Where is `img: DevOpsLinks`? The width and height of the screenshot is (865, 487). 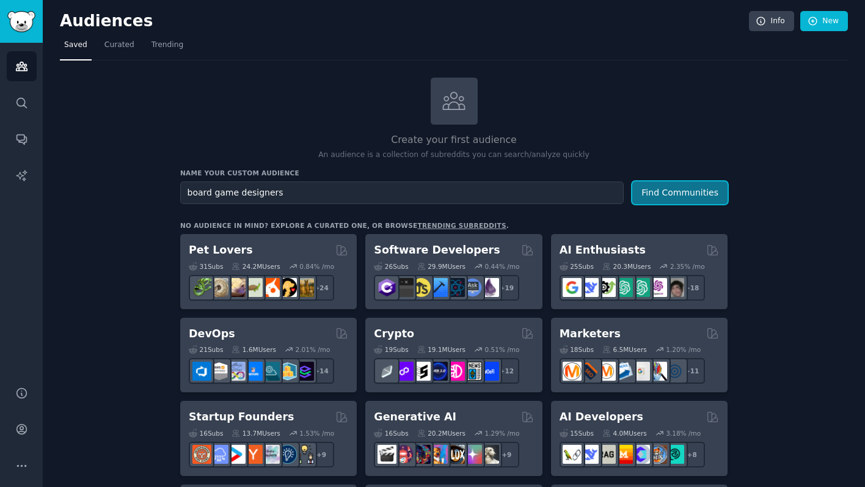 img: DevOpsLinks is located at coordinates (253, 371).